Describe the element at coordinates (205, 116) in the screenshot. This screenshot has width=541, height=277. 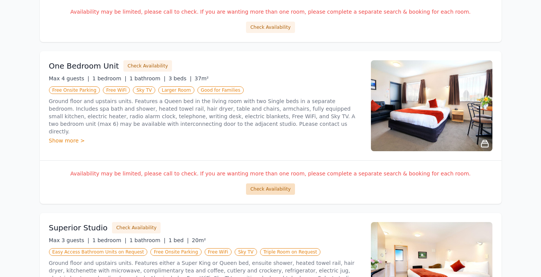
I see `p: Ground floor and upstairs units. Features a Queen bed in the living room with two Single beds in ...` at that location.